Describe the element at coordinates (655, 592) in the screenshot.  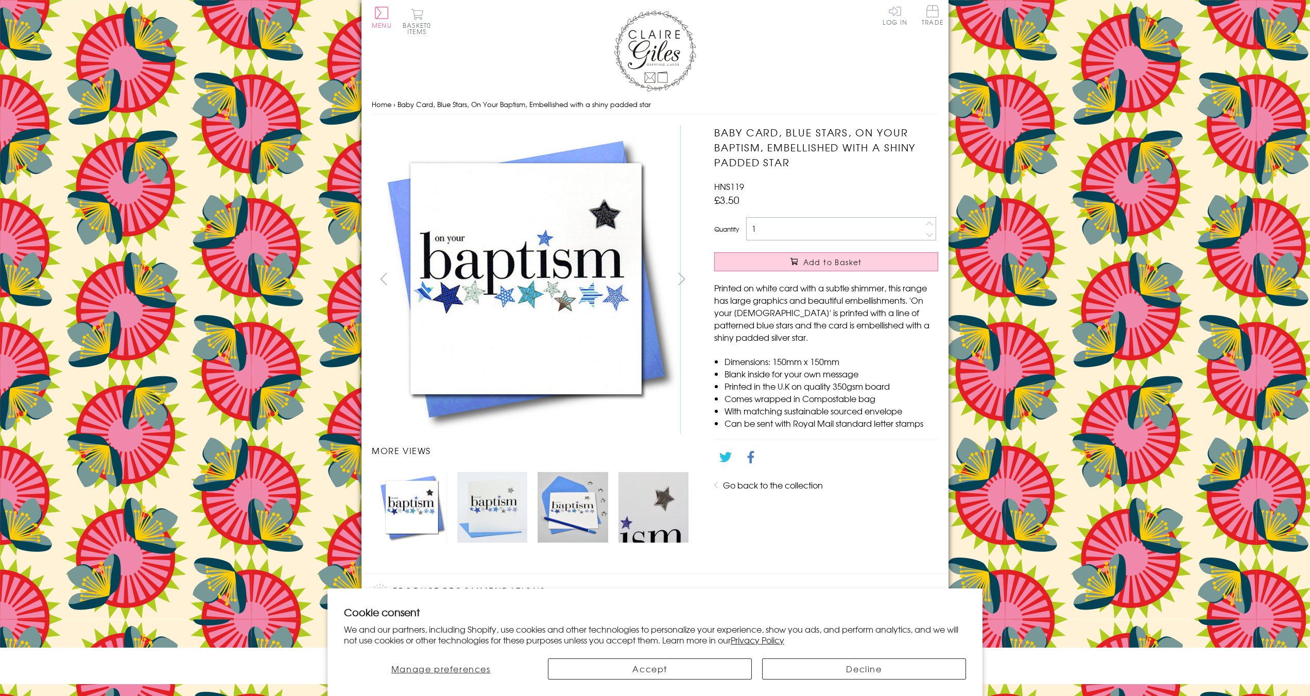
I see `h2: Product recommendations` at that location.